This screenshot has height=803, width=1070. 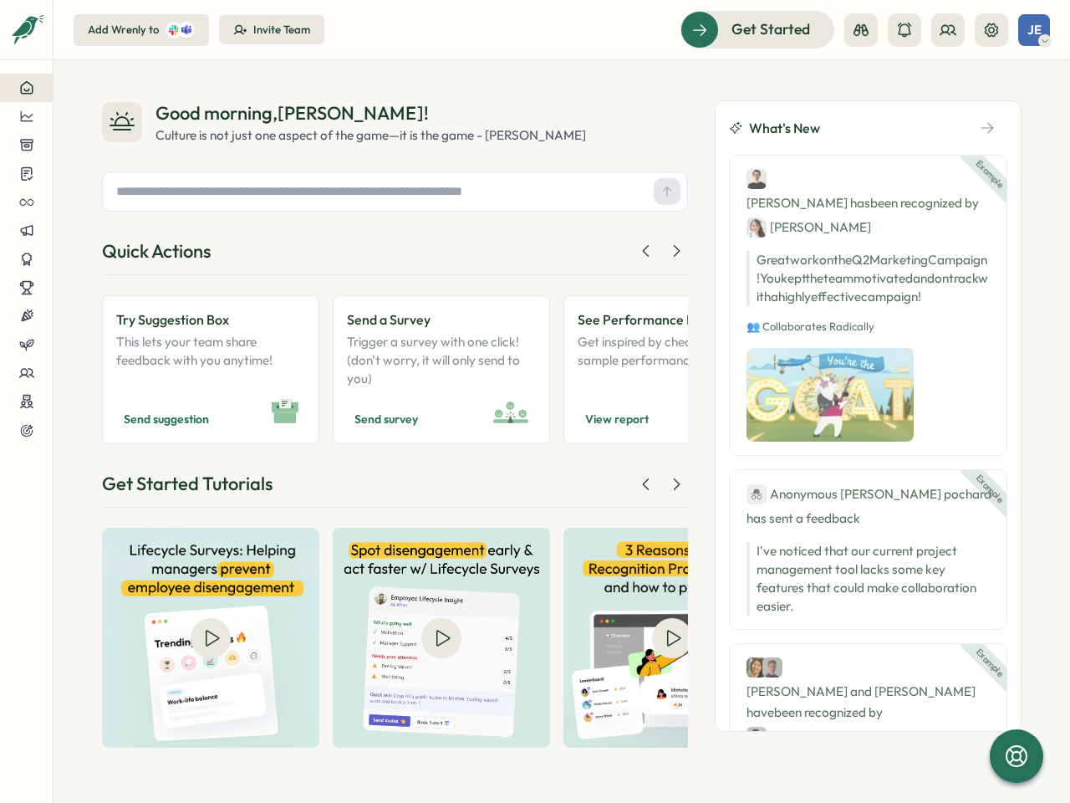 What do you see at coordinates (166, 419) in the screenshot?
I see `button: Send suggestion` at bounding box center [166, 419].